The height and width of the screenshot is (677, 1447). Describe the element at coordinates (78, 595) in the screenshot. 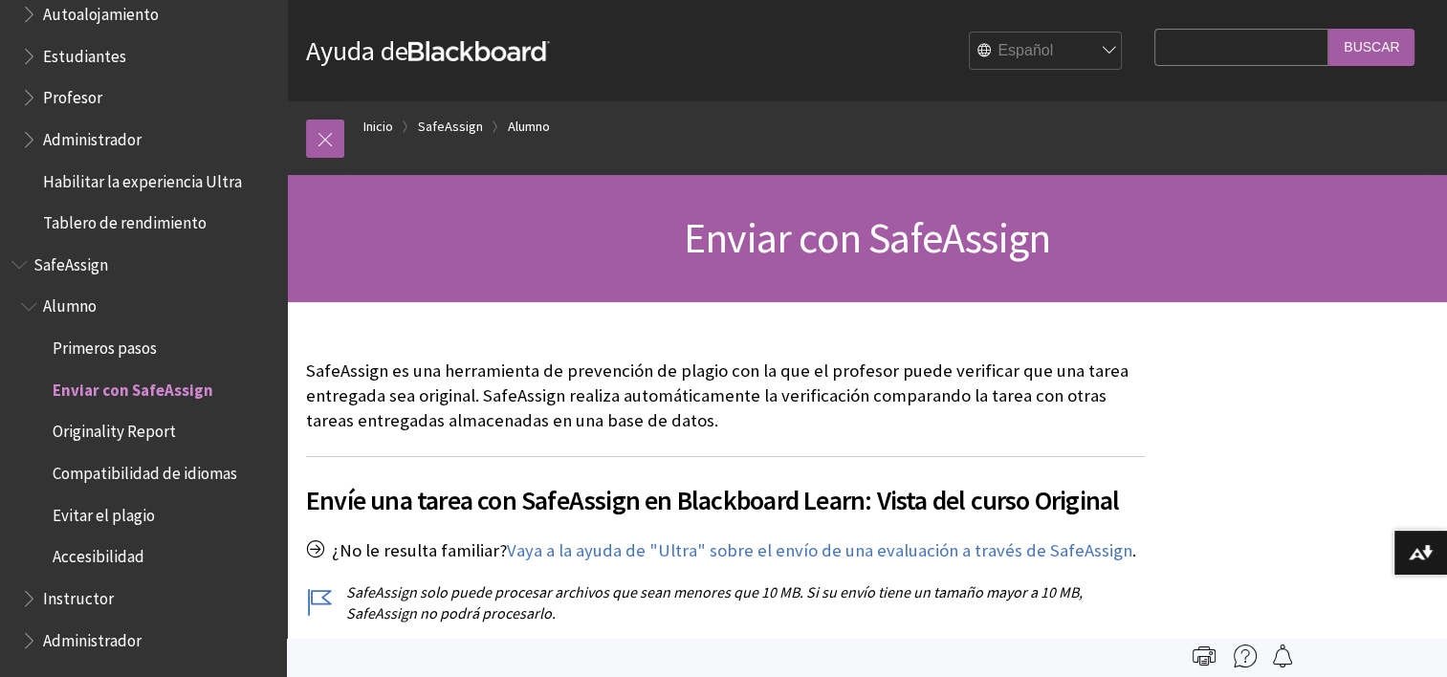

I see `span: Instructor` at that location.